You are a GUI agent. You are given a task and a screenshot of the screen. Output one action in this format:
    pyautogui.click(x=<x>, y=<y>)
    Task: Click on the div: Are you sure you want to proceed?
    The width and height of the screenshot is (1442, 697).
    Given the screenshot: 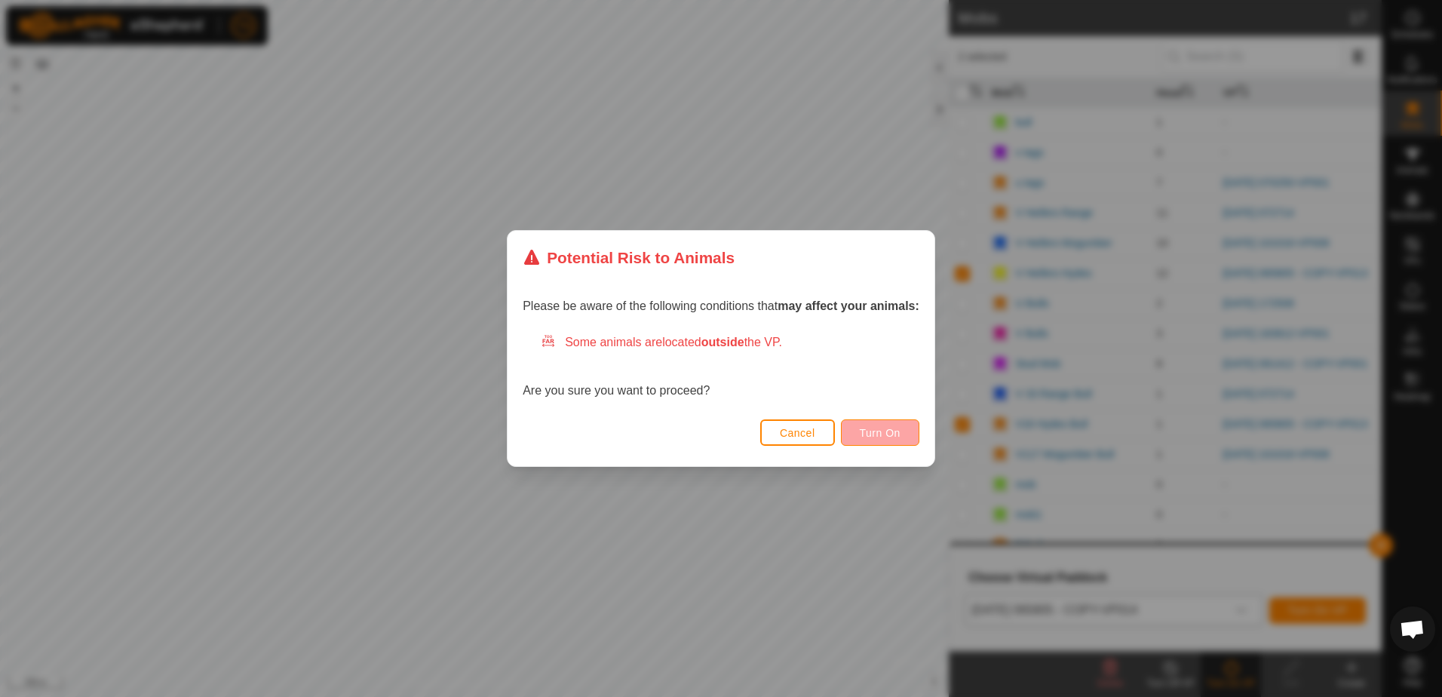 What is the action you would take?
    pyautogui.click(x=721, y=367)
    